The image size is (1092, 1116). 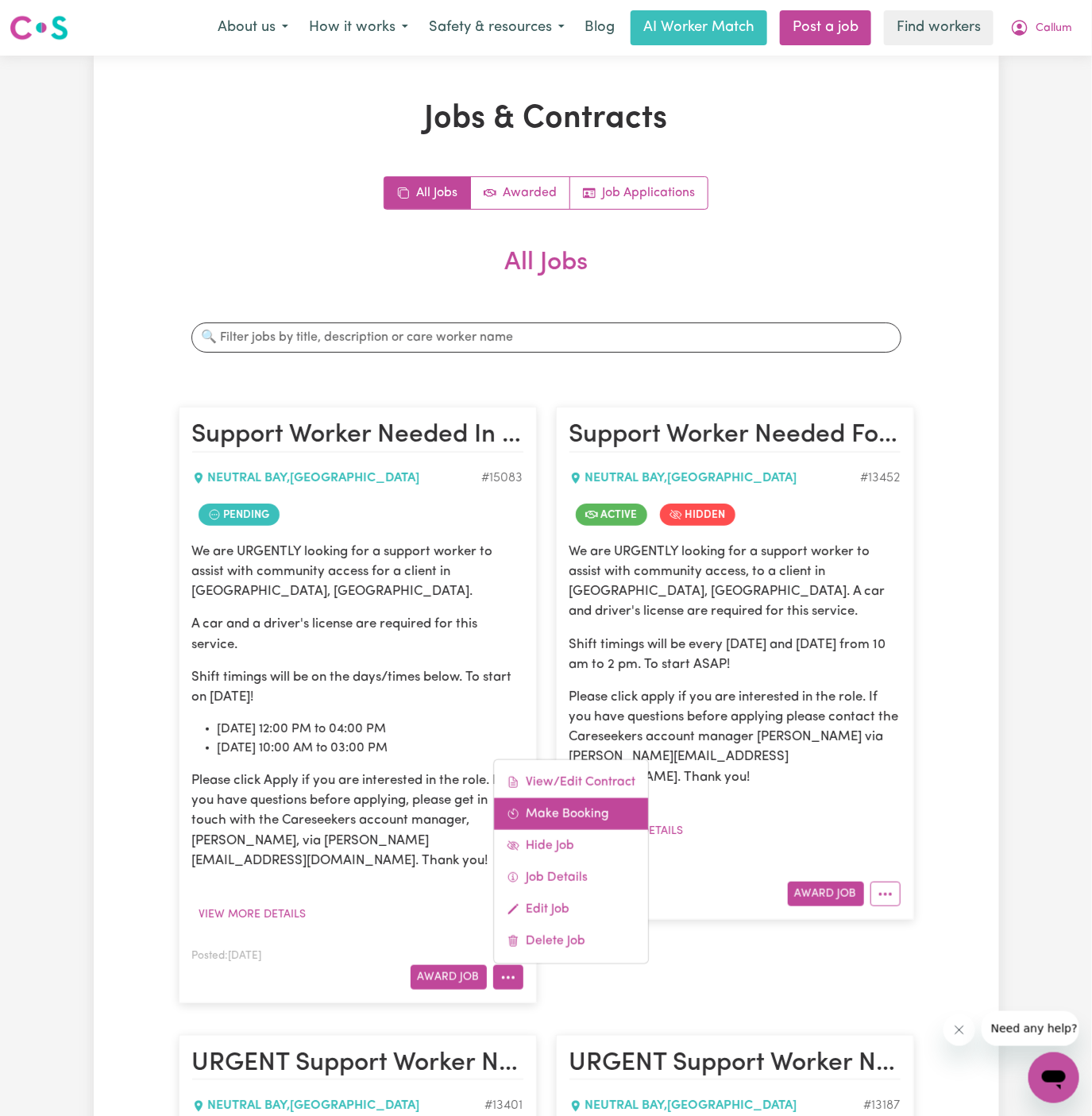 I want to click on a: Hide Job, so click(x=572, y=846).